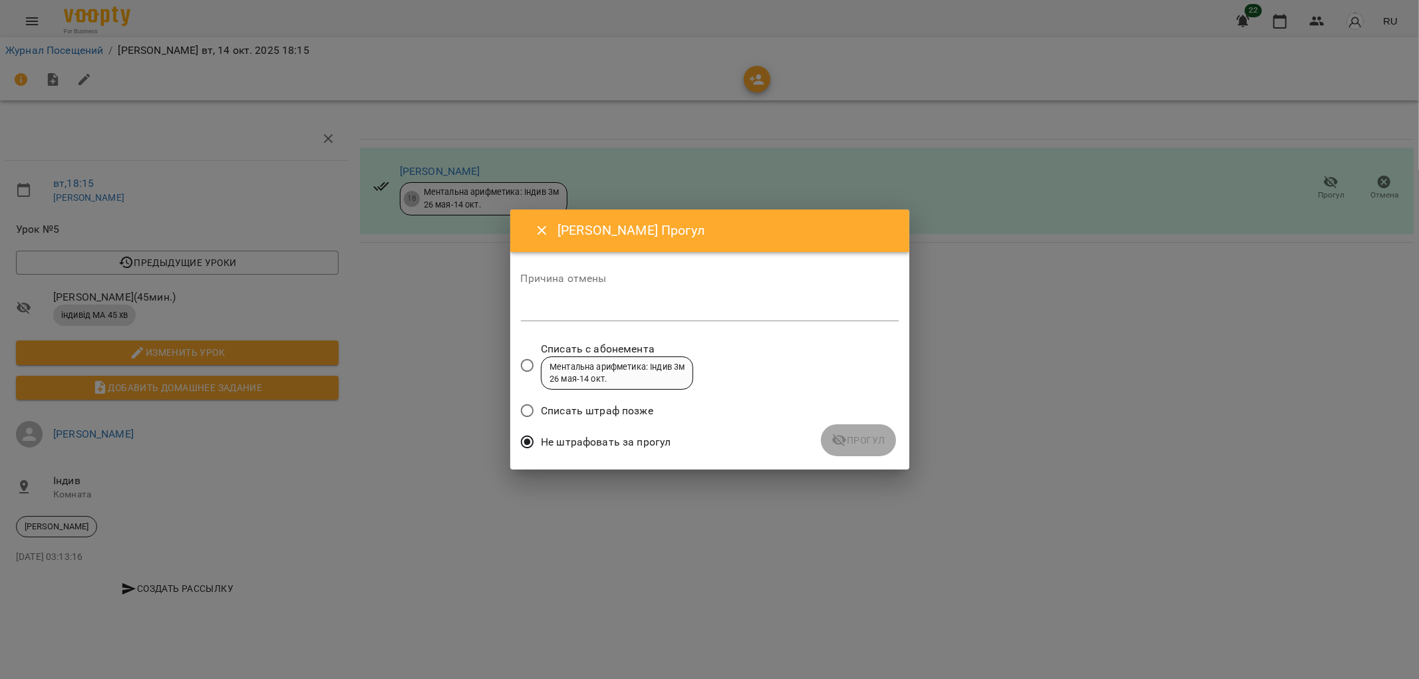 Image resolution: width=1419 pixels, height=679 pixels. Describe the element at coordinates (597, 411) in the screenshot. I see `span: Списать штраф позже` at that location.